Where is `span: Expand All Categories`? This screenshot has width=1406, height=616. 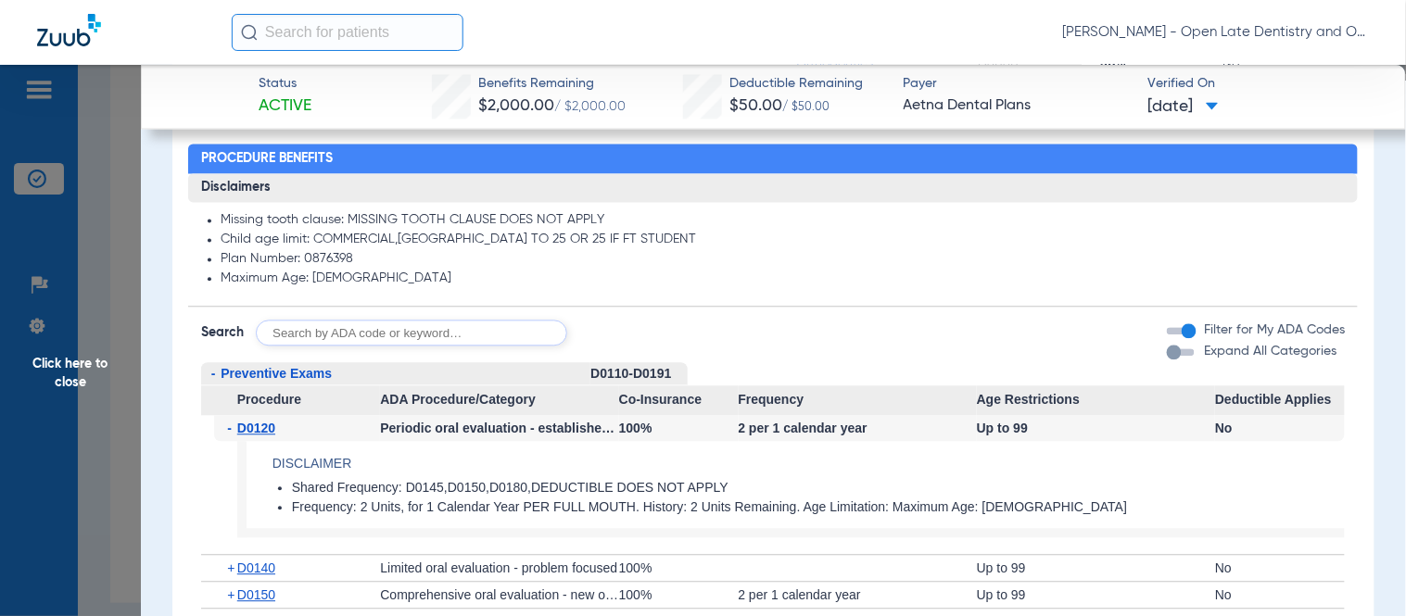
span: Expand All Categories is located at coordinates (1270, 352).